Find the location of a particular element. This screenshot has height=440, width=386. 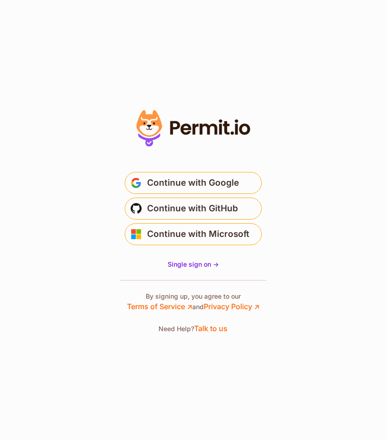

p: By signing up, you agree to our and is located at coordinates (193, 302).